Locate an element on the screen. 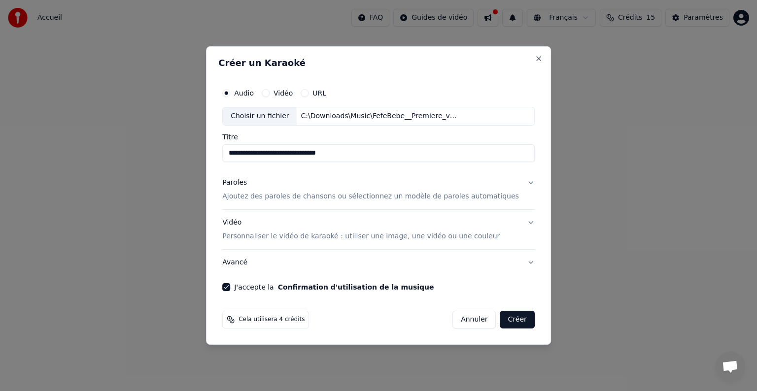 The height and width of the screenshot is (391, 757). button: Annuler is located at coordinates (474, 320).